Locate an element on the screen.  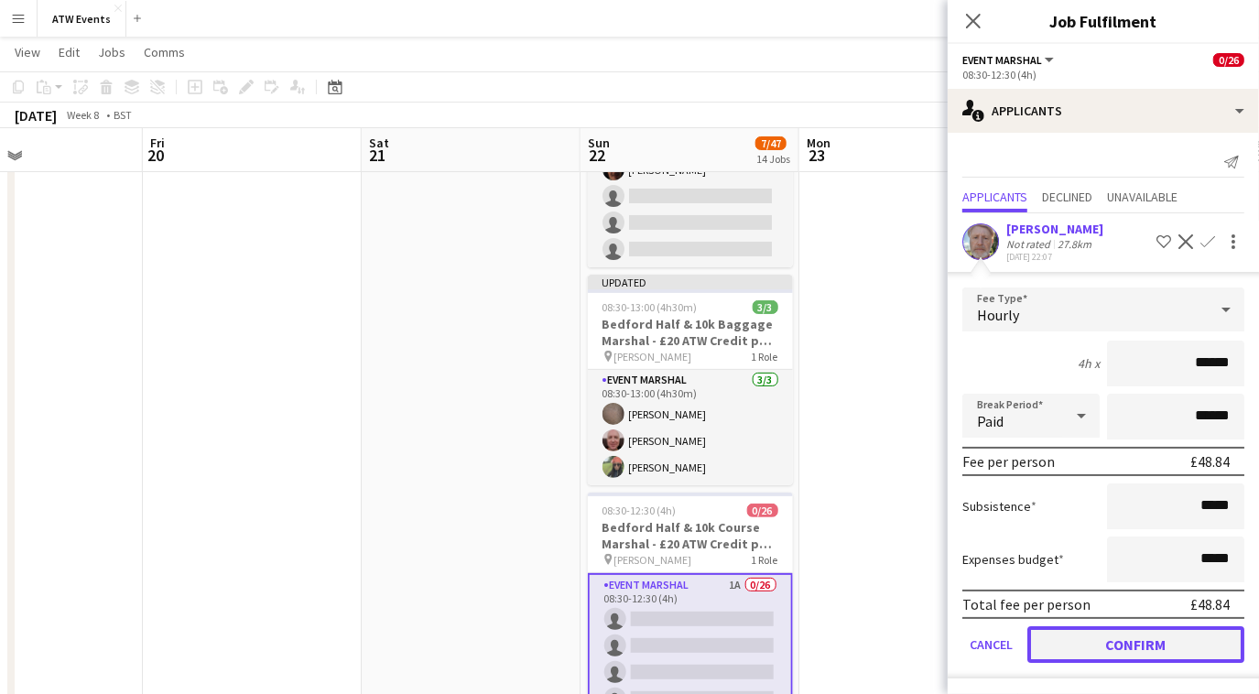
span: Jobs is located at coordinates (112, 52).